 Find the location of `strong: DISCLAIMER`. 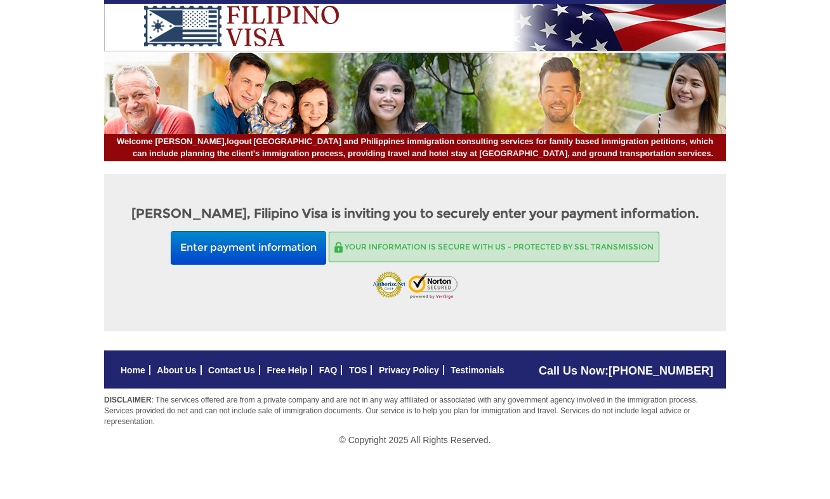

strong: DISCLAIMER is located at coordinates (128, 400).